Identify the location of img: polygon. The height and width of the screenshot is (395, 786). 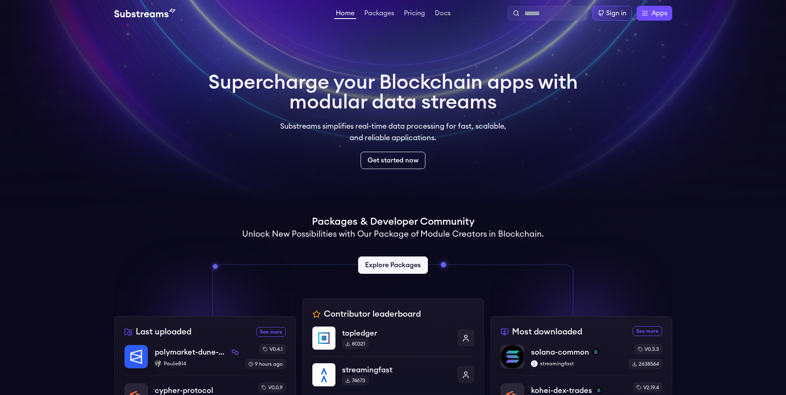
(235, 352).